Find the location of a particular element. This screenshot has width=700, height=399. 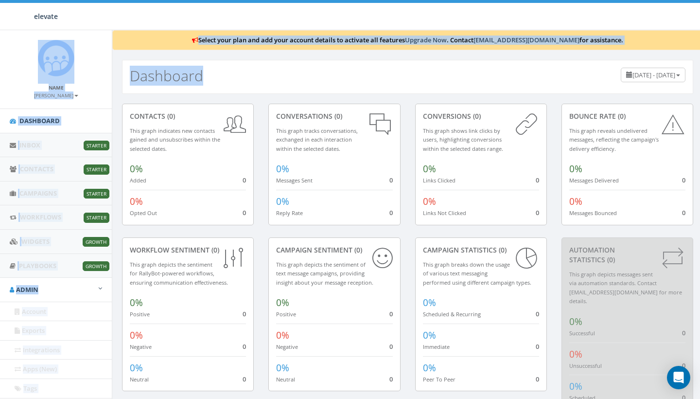

div: Workflow Sentiment is located at coordinates (188, 250).